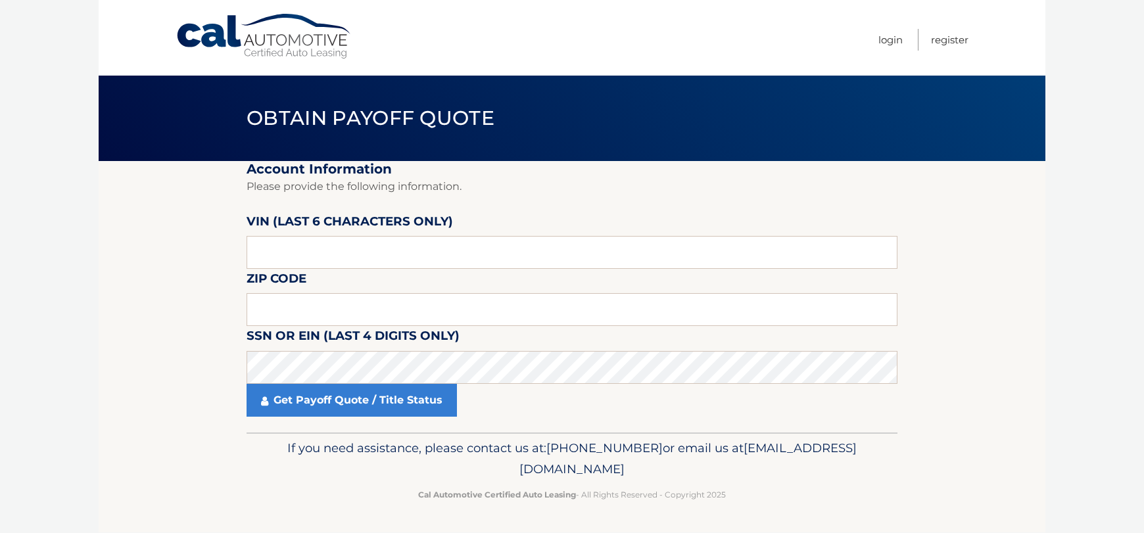 The width and height of the screenshot is (1144, 533). I want to click on p: If you need assistance, please contact us at: or email us at, so click(572, 459).